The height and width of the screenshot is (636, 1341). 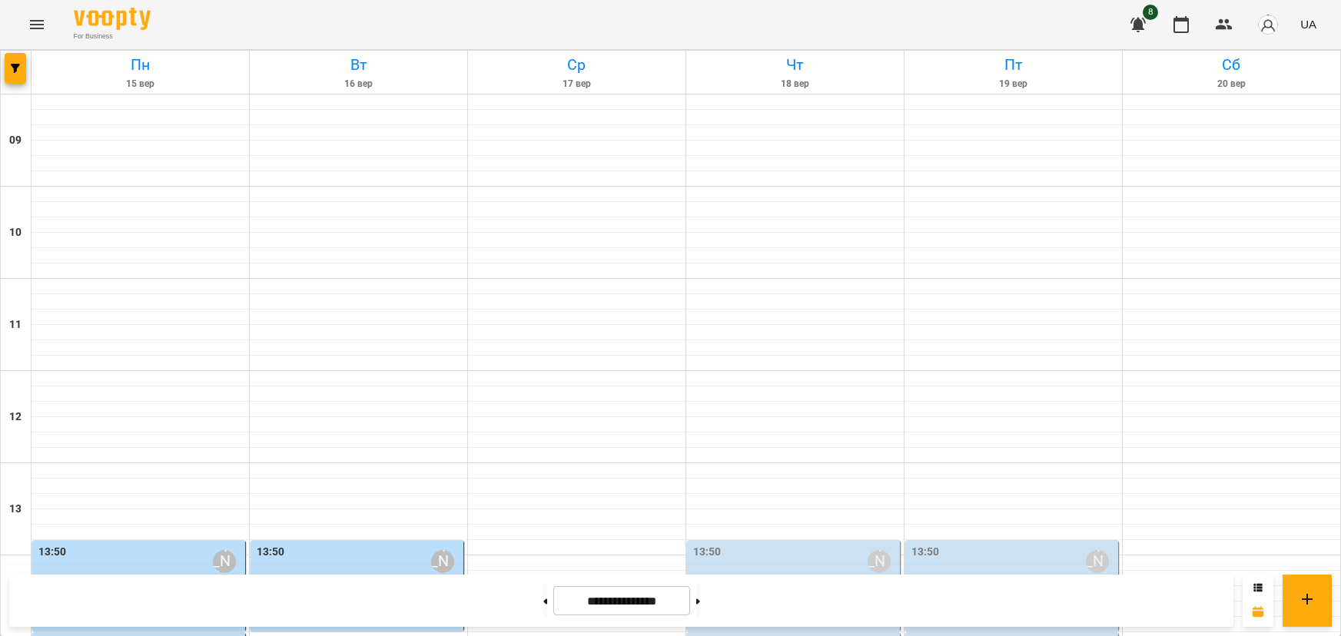 I want to click on img: Voopty Logo, so click(x=112, y=18).